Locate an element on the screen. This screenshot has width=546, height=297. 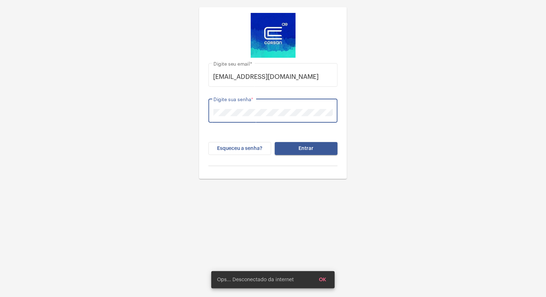
button: Entrar is located at coordinates (306, 149).